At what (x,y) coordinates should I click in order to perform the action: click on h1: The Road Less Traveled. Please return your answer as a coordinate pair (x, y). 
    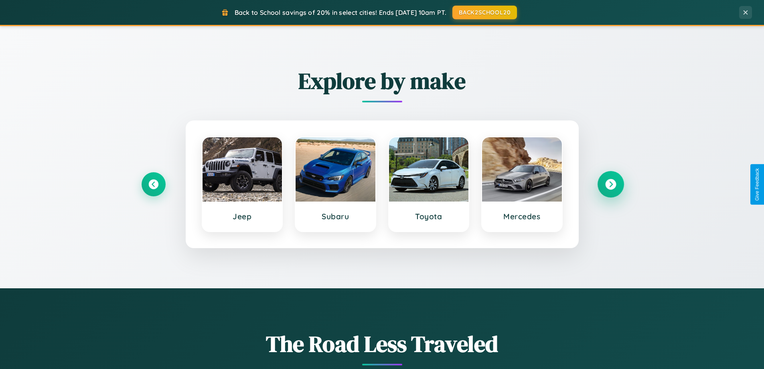
    Looking at the image, I should click on (382, 343).